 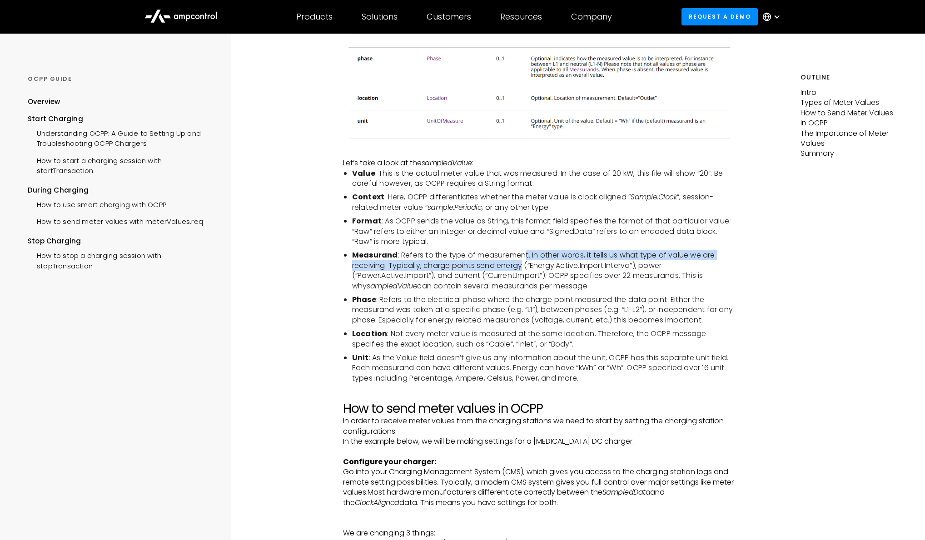 What do you see at coordinates (848, 153) in the screenshot?
I see `p: Summary` at bounding box center [848, 153].